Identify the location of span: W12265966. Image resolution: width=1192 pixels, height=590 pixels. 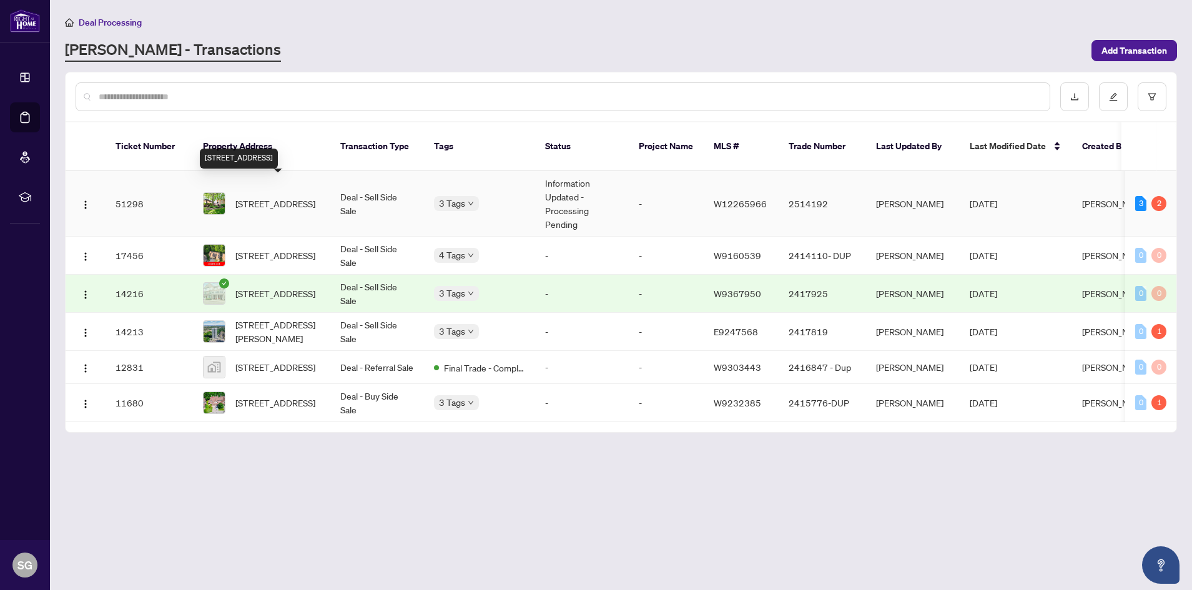
(740, 203).